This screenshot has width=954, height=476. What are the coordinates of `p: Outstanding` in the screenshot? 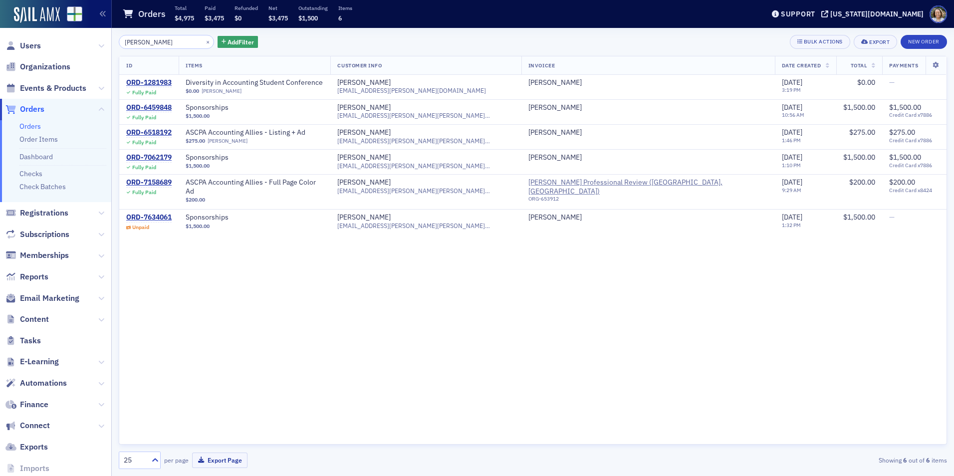 It's located at (313, 8).